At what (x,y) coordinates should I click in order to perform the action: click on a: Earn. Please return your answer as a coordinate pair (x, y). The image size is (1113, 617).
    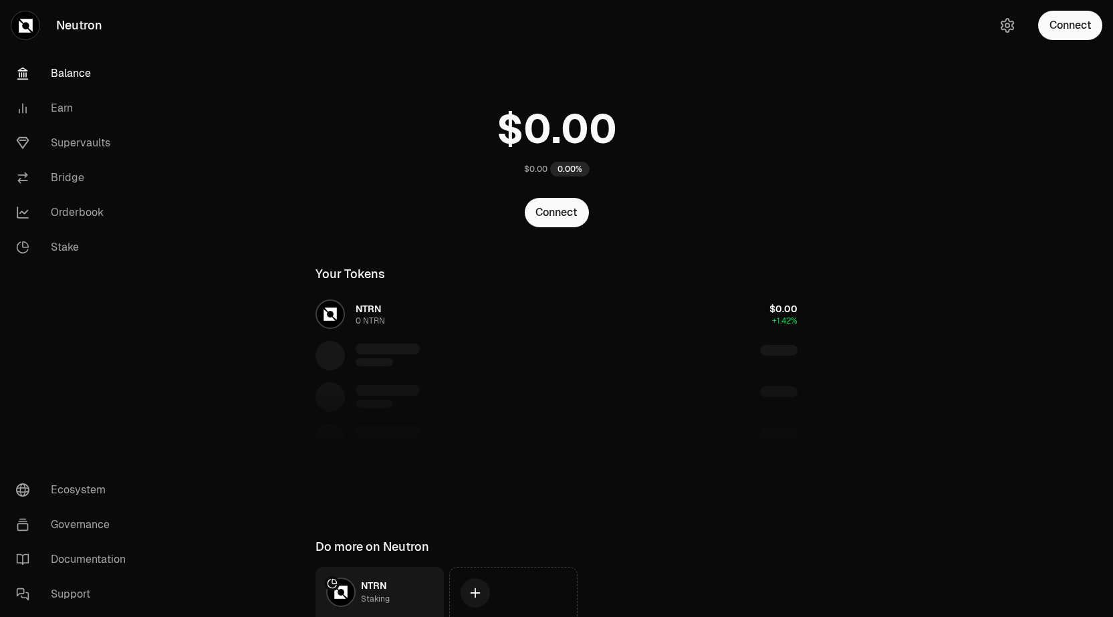
    Looking at the image, I should click on (75, 108).